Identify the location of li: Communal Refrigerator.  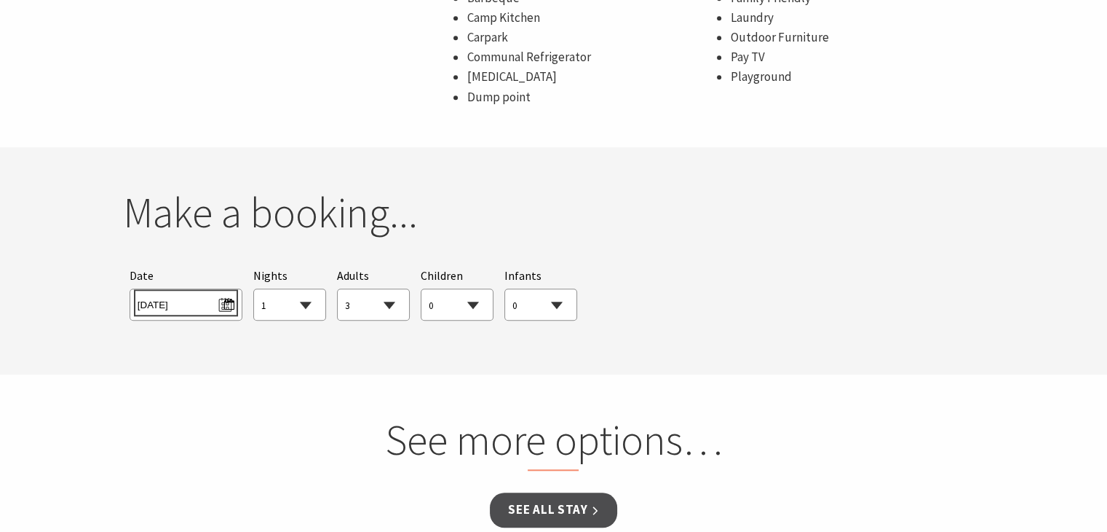
(591, 57).